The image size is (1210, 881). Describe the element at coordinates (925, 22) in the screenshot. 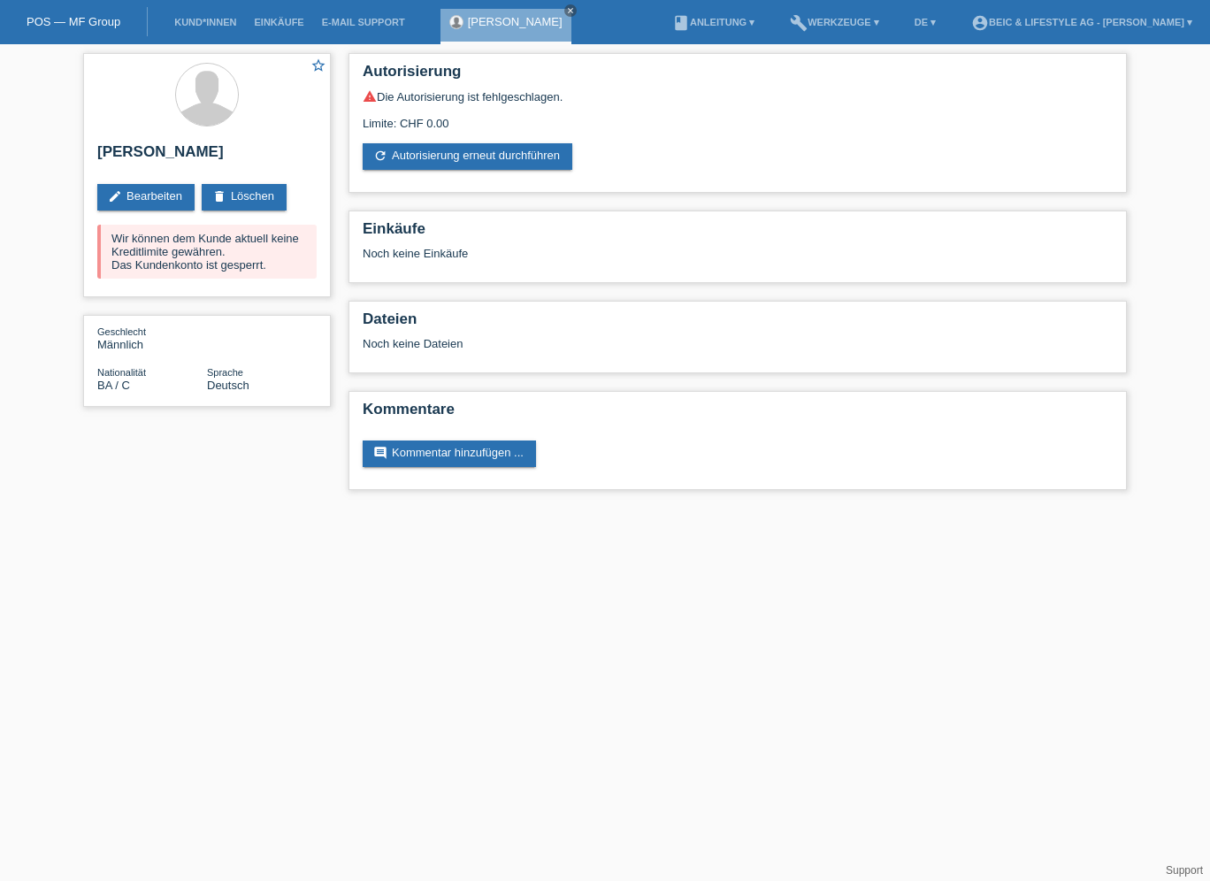

I see `a: DE ▾` at that location.